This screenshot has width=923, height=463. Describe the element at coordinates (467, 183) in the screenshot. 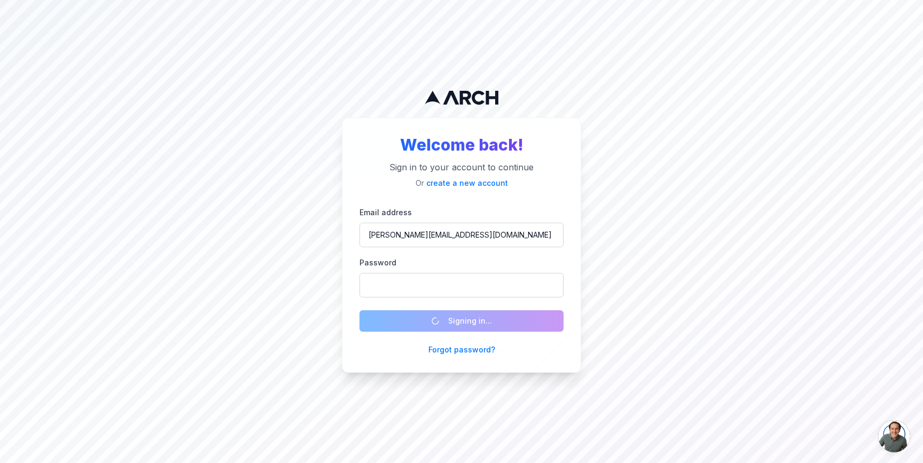

I see `a: create a new account` at that location.